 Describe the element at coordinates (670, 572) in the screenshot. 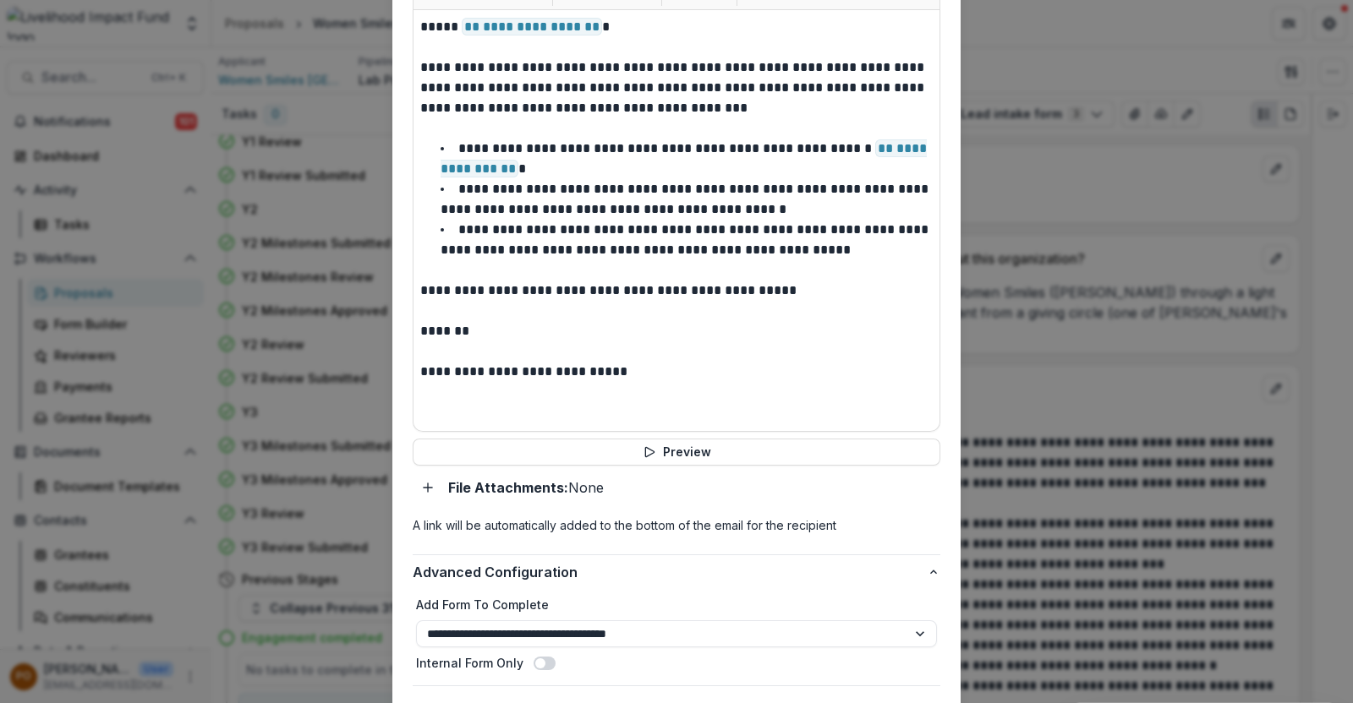

I see `span: Advanced Configuration` at that location.